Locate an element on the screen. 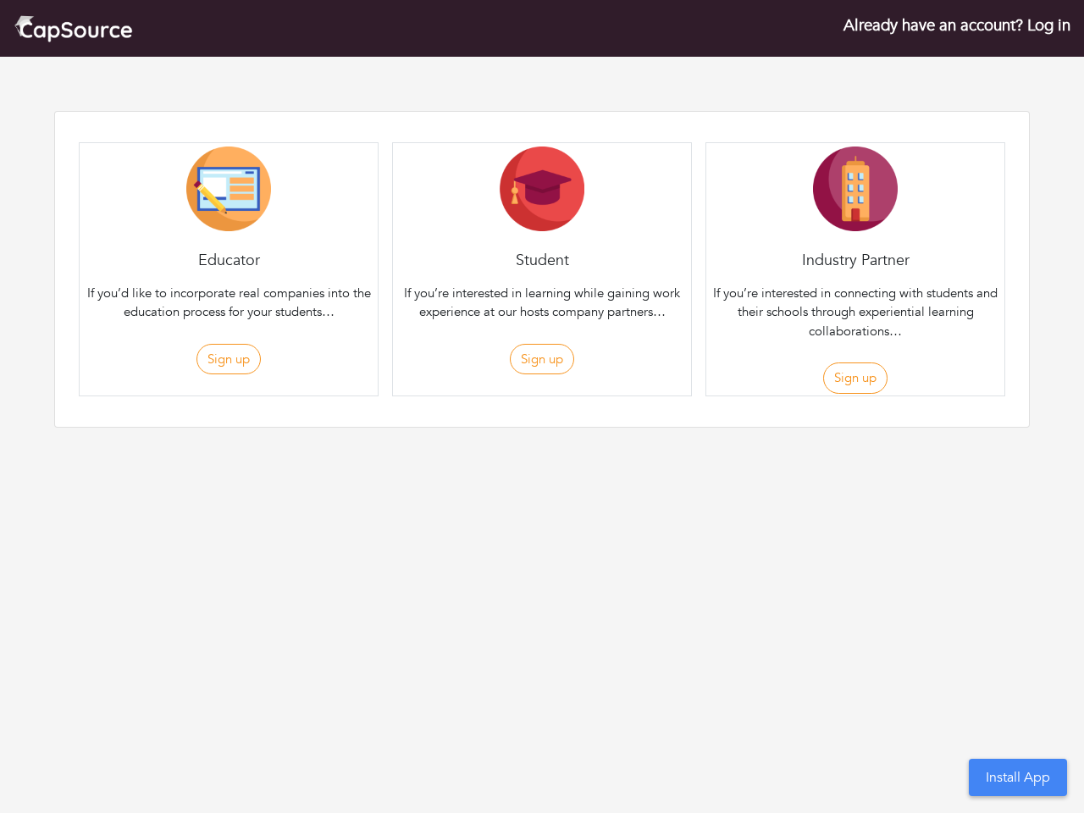  img: cap_logo.png is located at coordinates (73, 28).